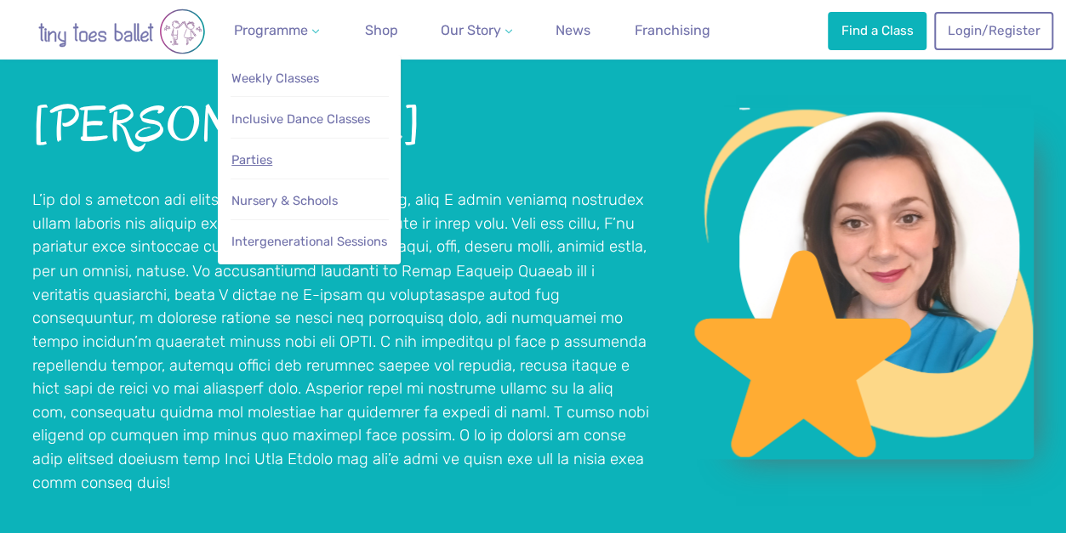 The width and height of the screenshot is (1066, 533). Describe the element at coordinates (252, 160) in the screenshot. I see `span: Parties` at that location.